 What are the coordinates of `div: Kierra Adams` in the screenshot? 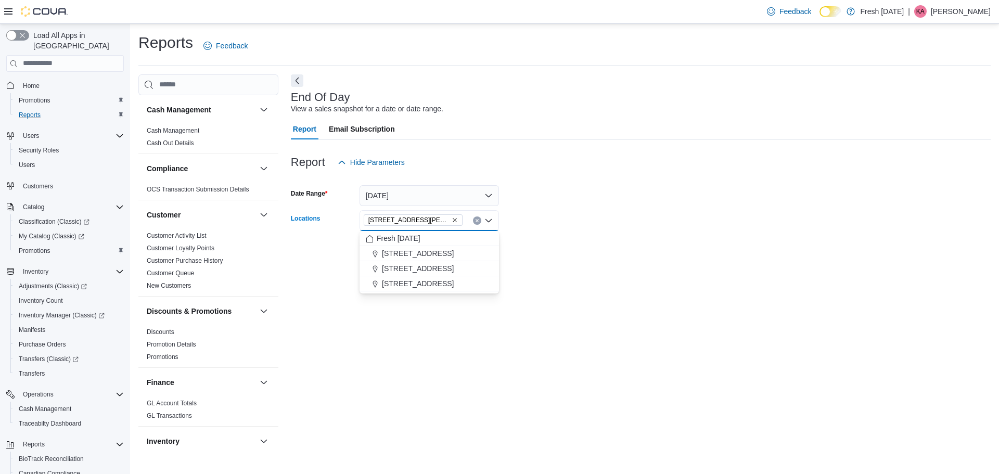 It's located at (920, 11).